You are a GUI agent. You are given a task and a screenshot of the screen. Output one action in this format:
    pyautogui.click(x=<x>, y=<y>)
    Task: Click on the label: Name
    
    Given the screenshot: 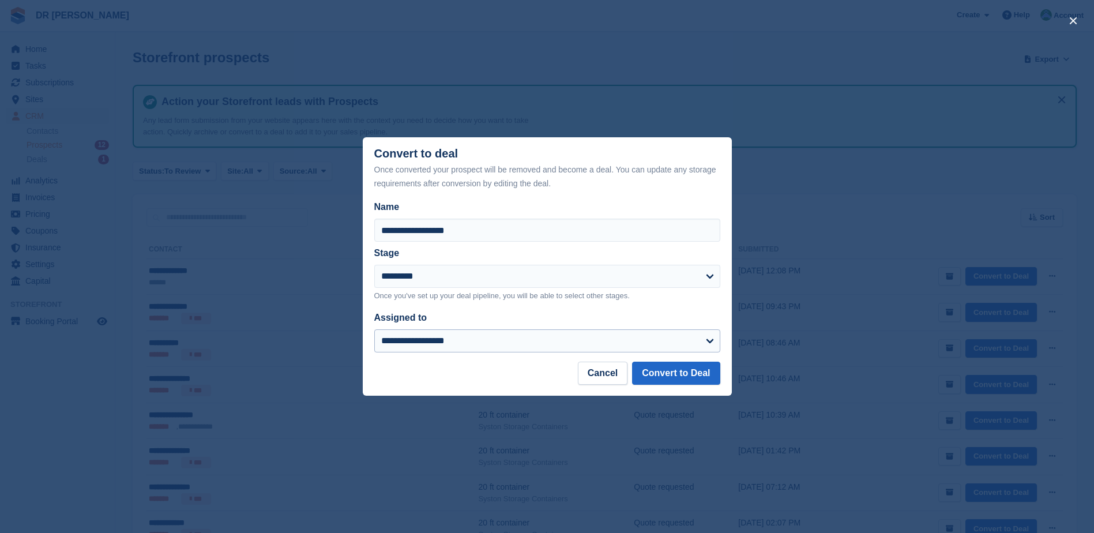 What is the action you would take?
    pyautogui.click(x=547, y=207)
    